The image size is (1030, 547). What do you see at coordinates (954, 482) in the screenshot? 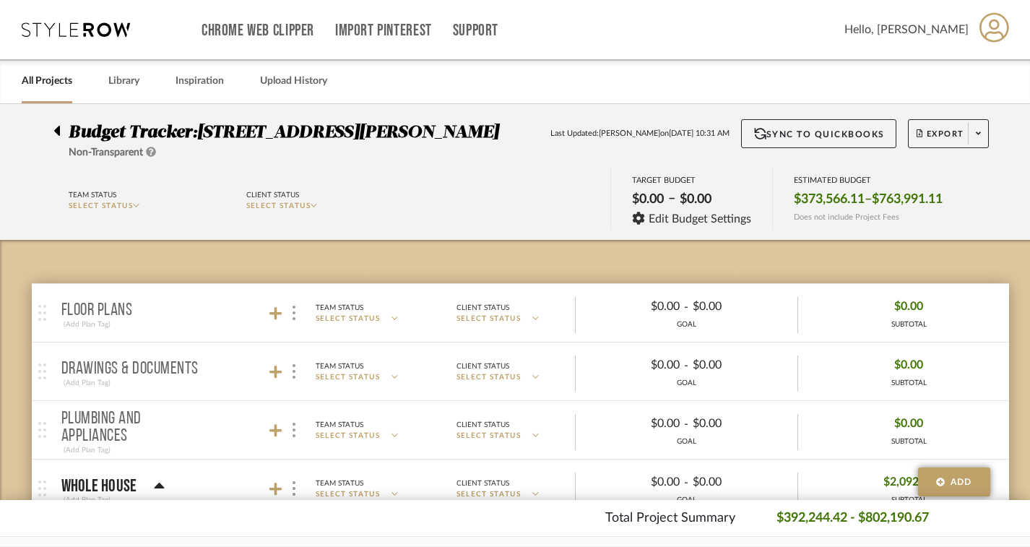
I see `button: Add` at bounding box center [954, 482].